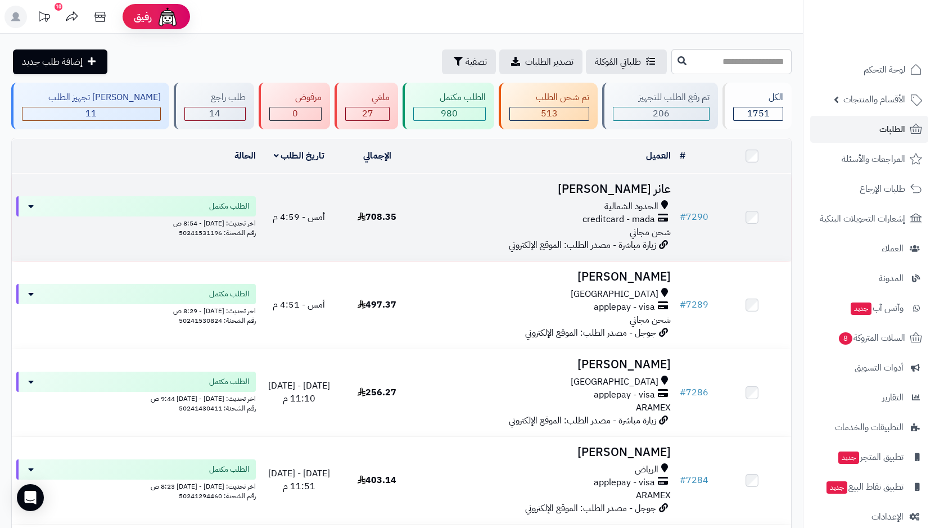 This screenshot has width=935, height=528. What do you see at coordinates (618, 62) in the screenshot?
I see `span: طلباتي المُوكلة` at bounding box center [618, 62].